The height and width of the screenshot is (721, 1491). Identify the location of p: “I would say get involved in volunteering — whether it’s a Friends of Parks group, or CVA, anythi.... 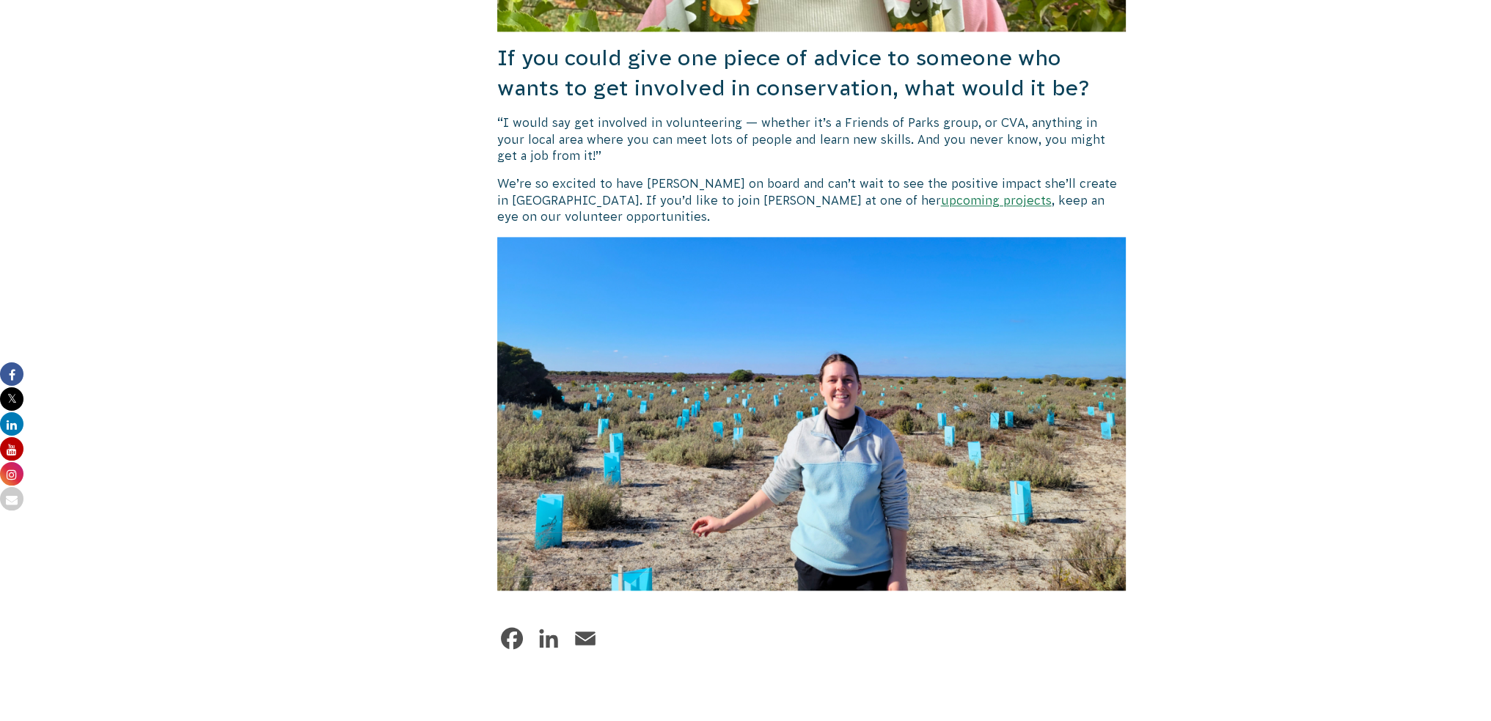
(812, 139).